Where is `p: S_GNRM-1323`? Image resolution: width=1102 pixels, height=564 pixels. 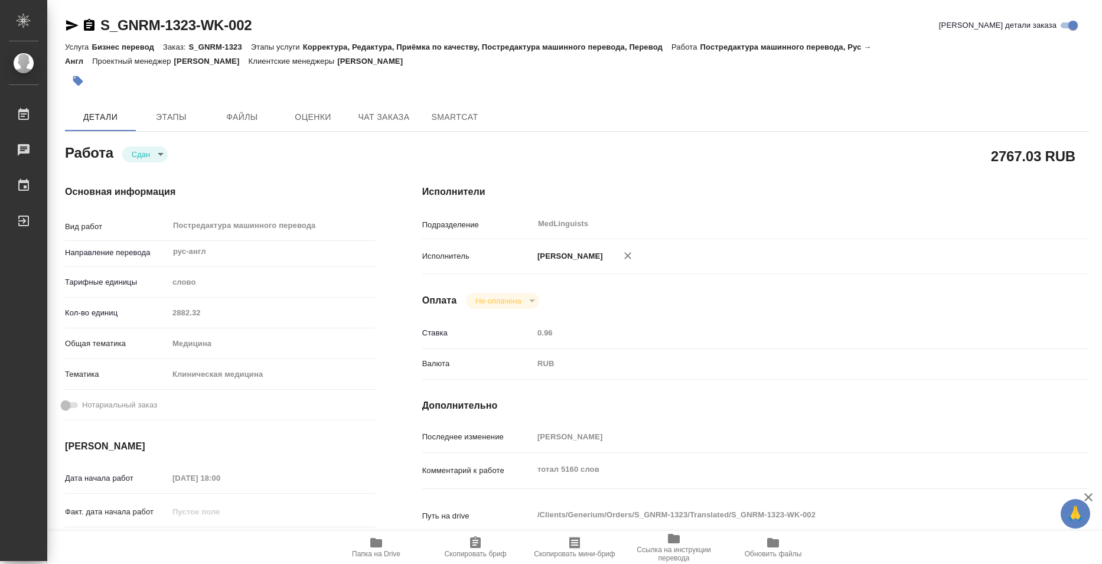 p: S_GNRM-1323 is located at coordinates (219, 47).